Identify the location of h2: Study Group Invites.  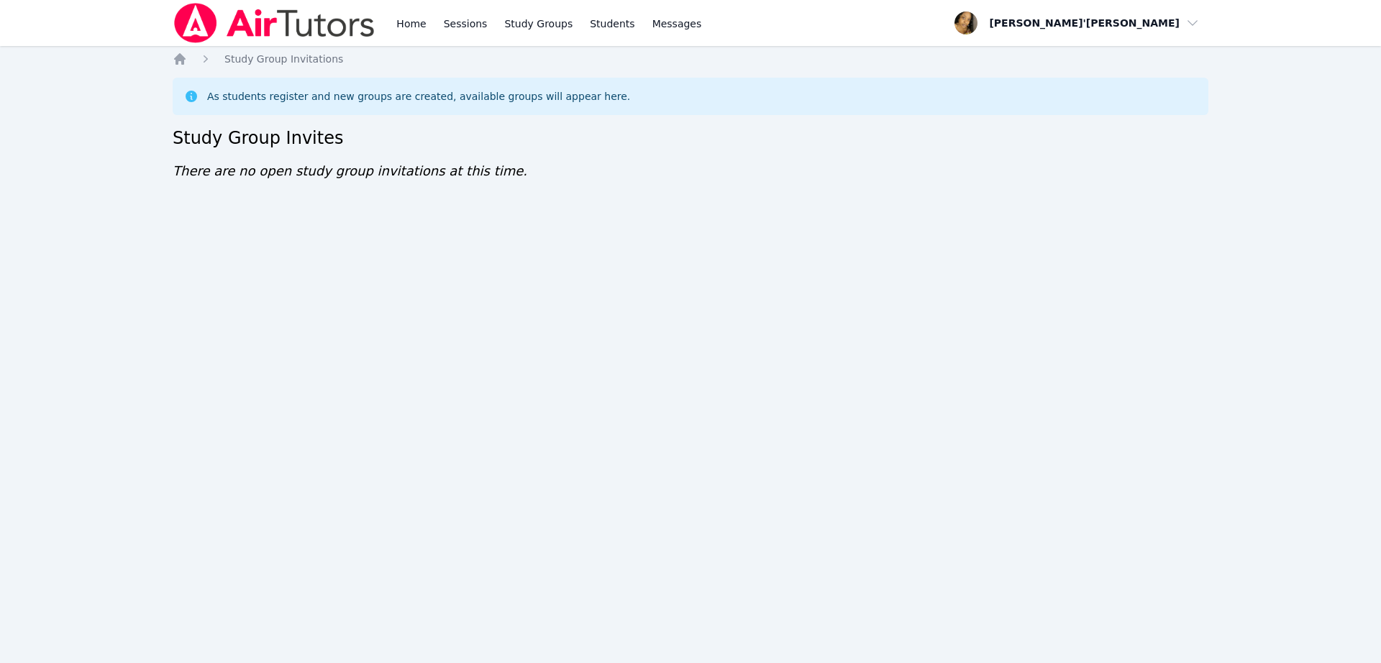
(690, 138).